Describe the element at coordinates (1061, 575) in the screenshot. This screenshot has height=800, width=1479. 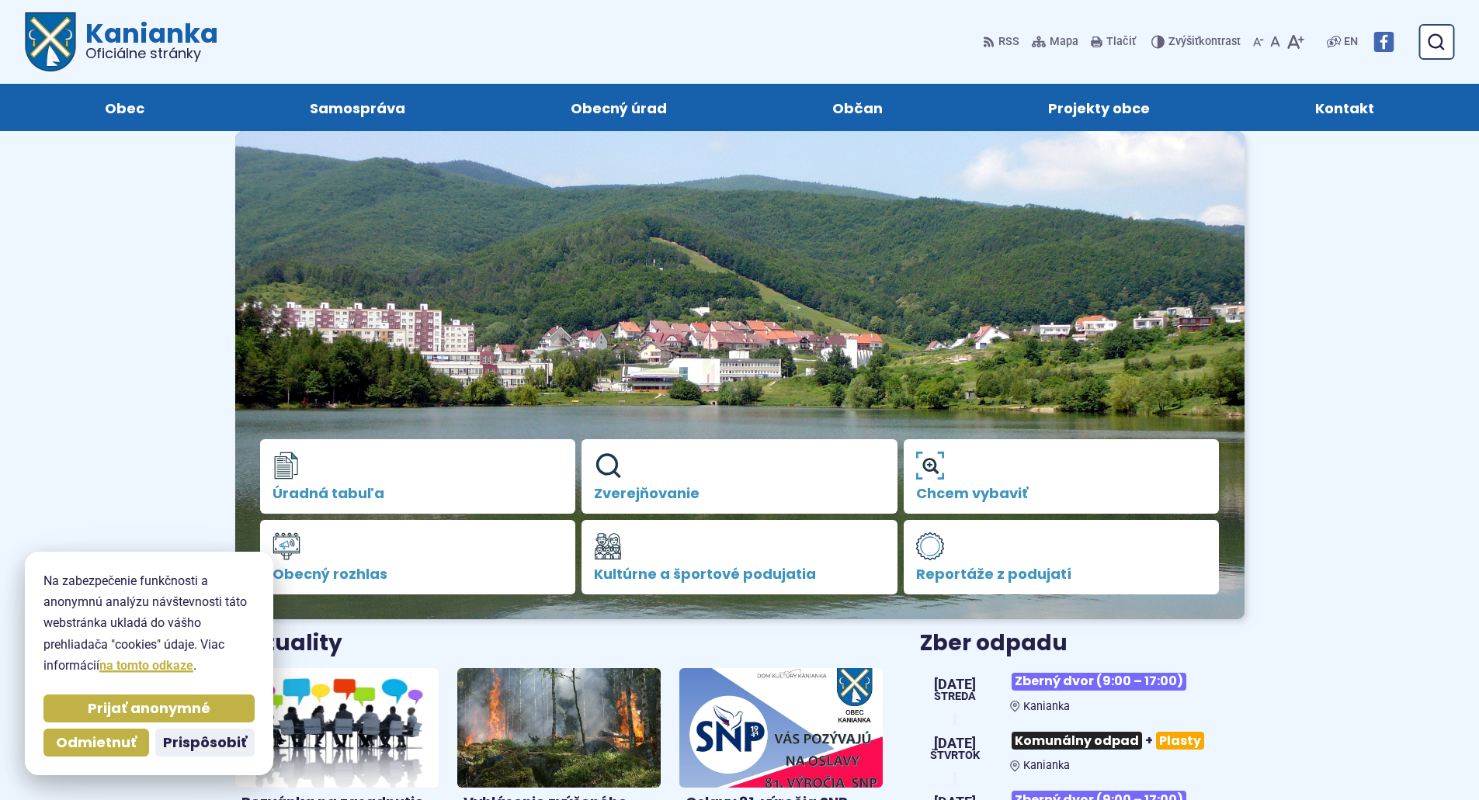
I see `span: Reportáže z podujatí` at that location.